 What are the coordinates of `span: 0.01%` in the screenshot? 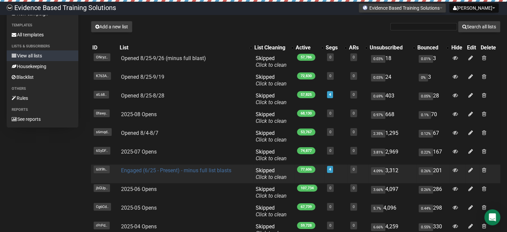 It's located at (426, 59).